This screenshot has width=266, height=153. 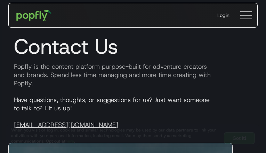 I want to click on p: Popfly is the content platform purpose-built for adventure creators and brands. Spend less time m..., so click(x=133, y=75).